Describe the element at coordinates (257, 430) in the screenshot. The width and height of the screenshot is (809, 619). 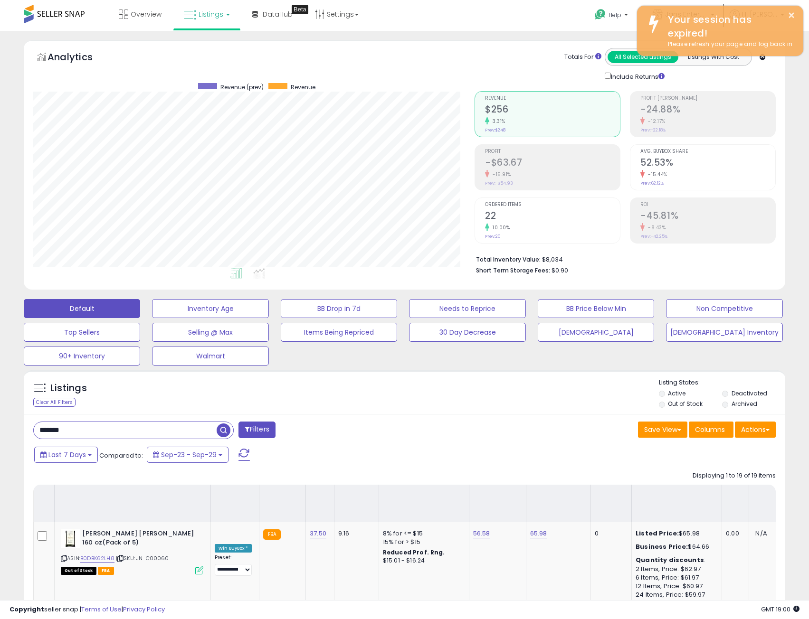
I see `button: Filters` at that location.